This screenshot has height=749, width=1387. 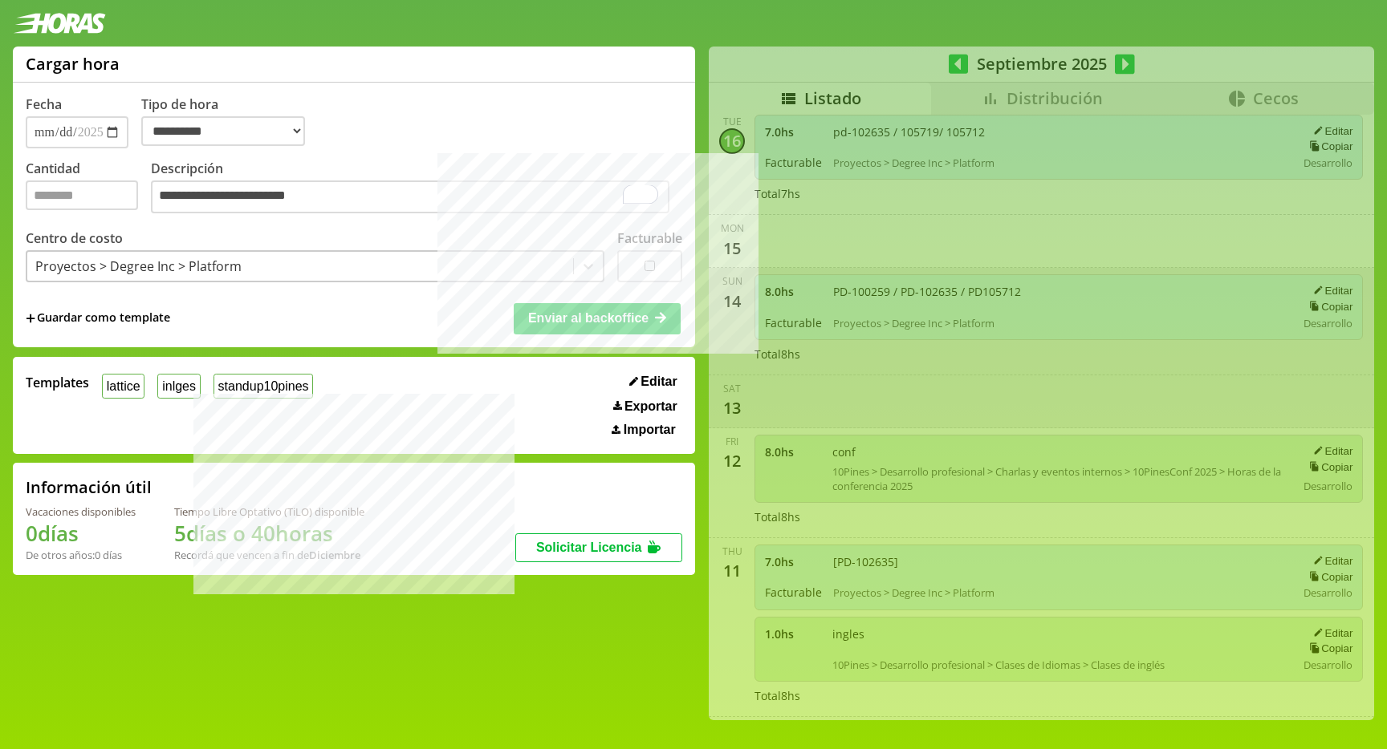 What do you see at coordinates (98, 319) in the screenshot?
I see `span: +Guardar como template` at bounding box center [98, 319].